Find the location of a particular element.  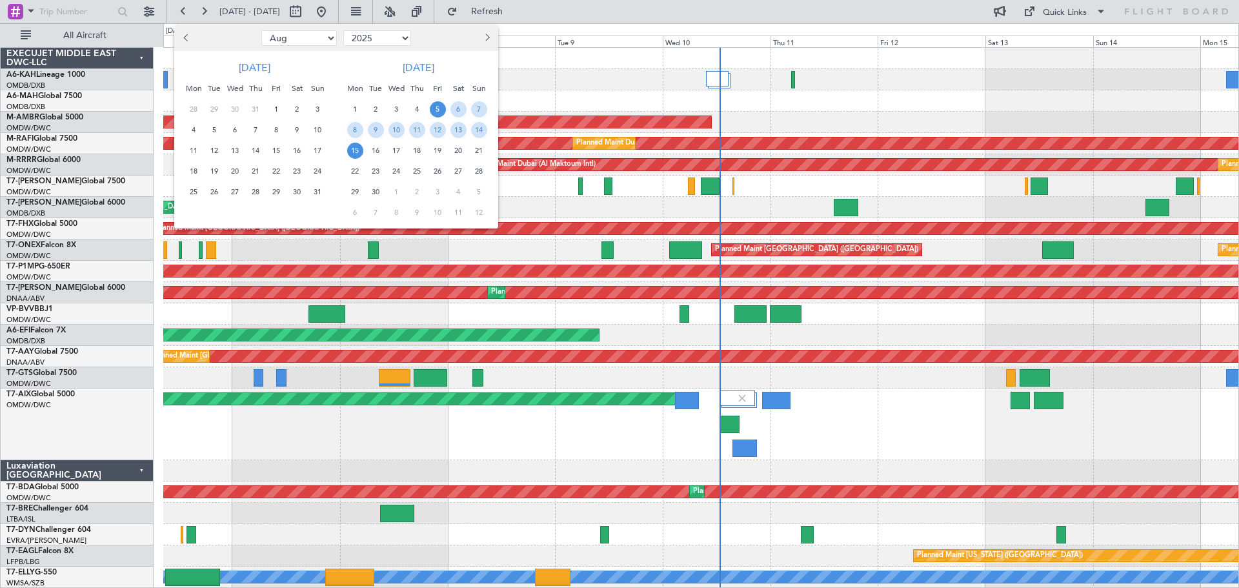

div: Wed is located at coordinates (235, 88).